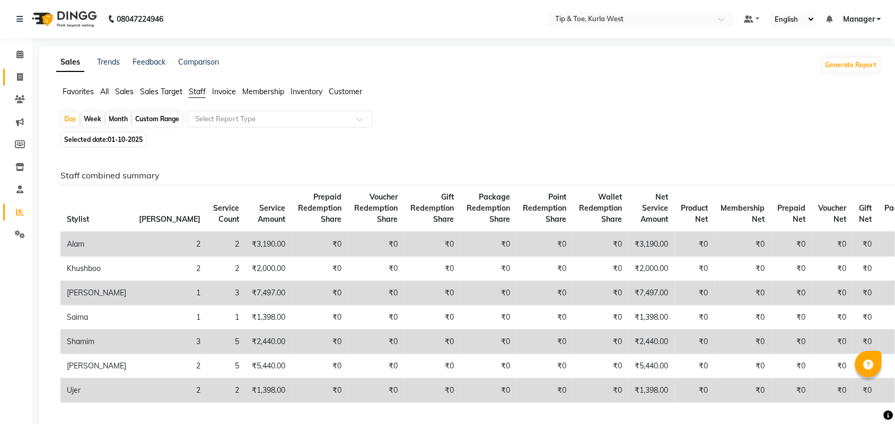 This screenshot has width=895, height=424. What do you see at coordinates (198, 62) in the screenshot?
I see `a: Comparison` at bounding box center [198, 62].